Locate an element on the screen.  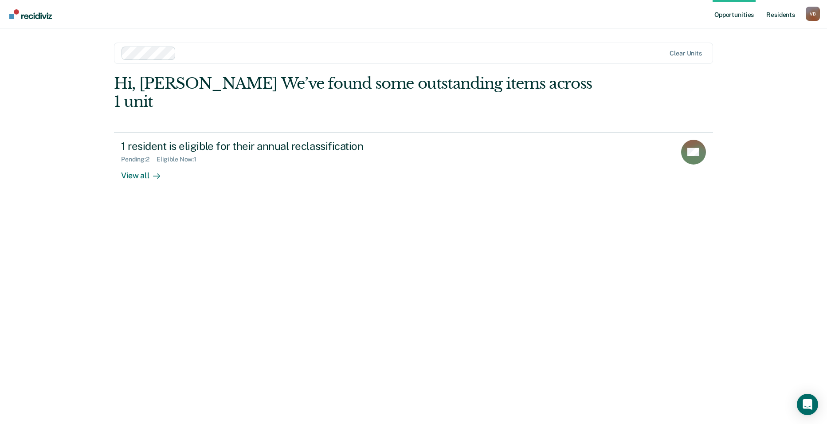
a: 1 resident is eligible for their annual reclassificationPending:2Eligible Now:1View all is located at coordinates (413, 167).